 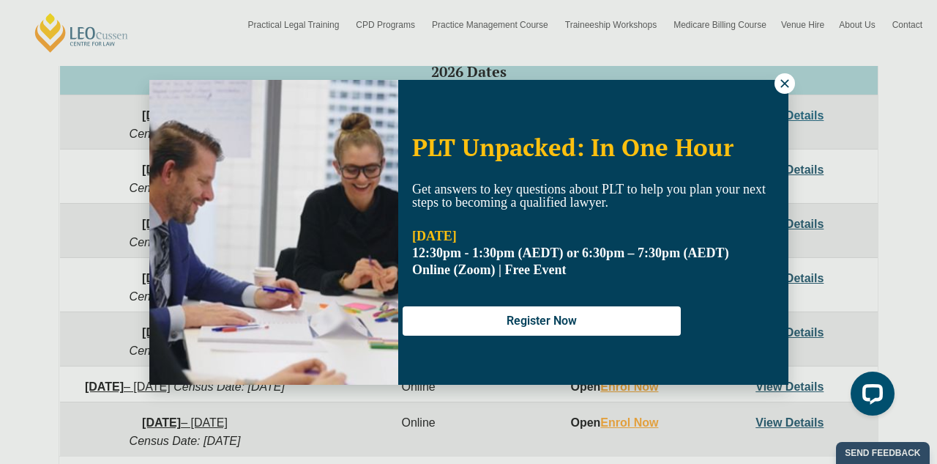 I want to click on button: Close, so click(x=785, y=83).